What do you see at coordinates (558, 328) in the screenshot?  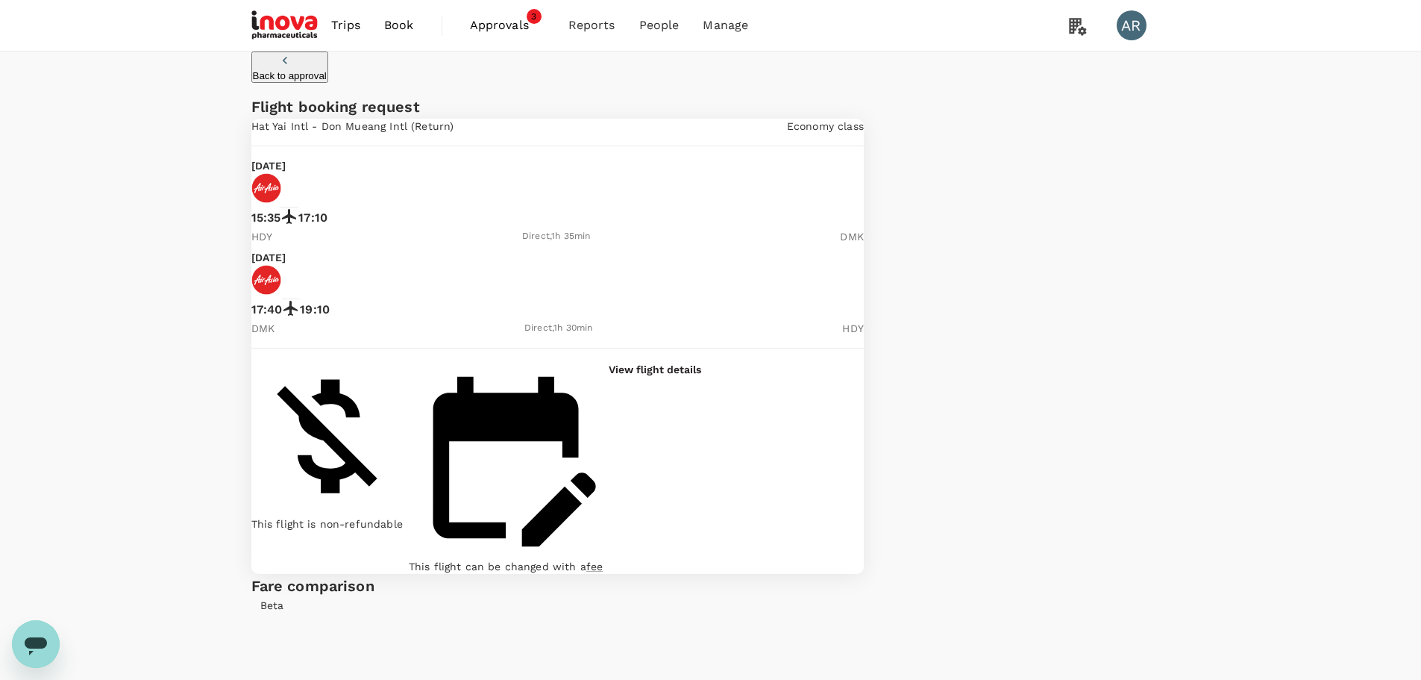 I see `div: Direct , 1h 30min` at bounding box center [558, 328].